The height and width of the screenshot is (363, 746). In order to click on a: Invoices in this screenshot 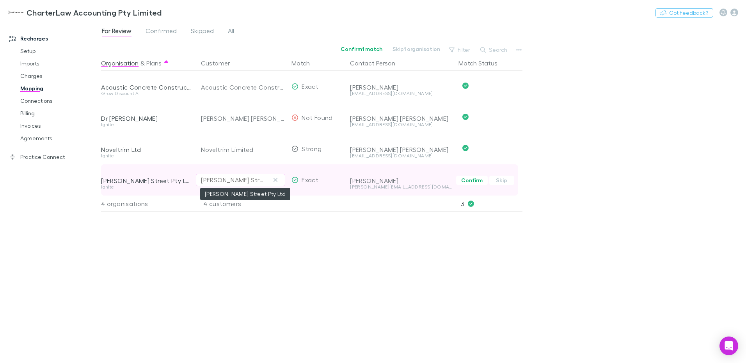, I will do `click(59, 126)`.